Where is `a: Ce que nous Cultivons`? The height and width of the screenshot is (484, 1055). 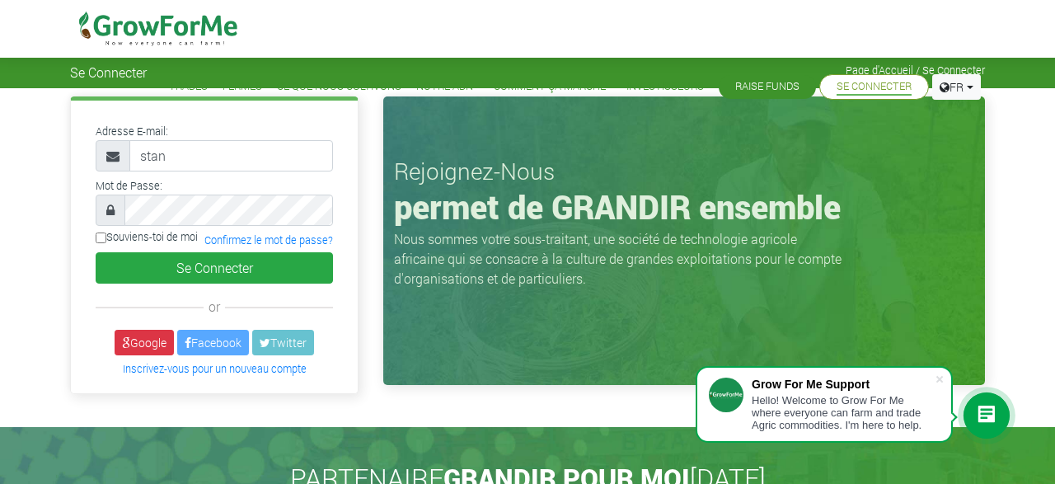 a: Ce que nous Cultivons is located at coordinates (339, 87).